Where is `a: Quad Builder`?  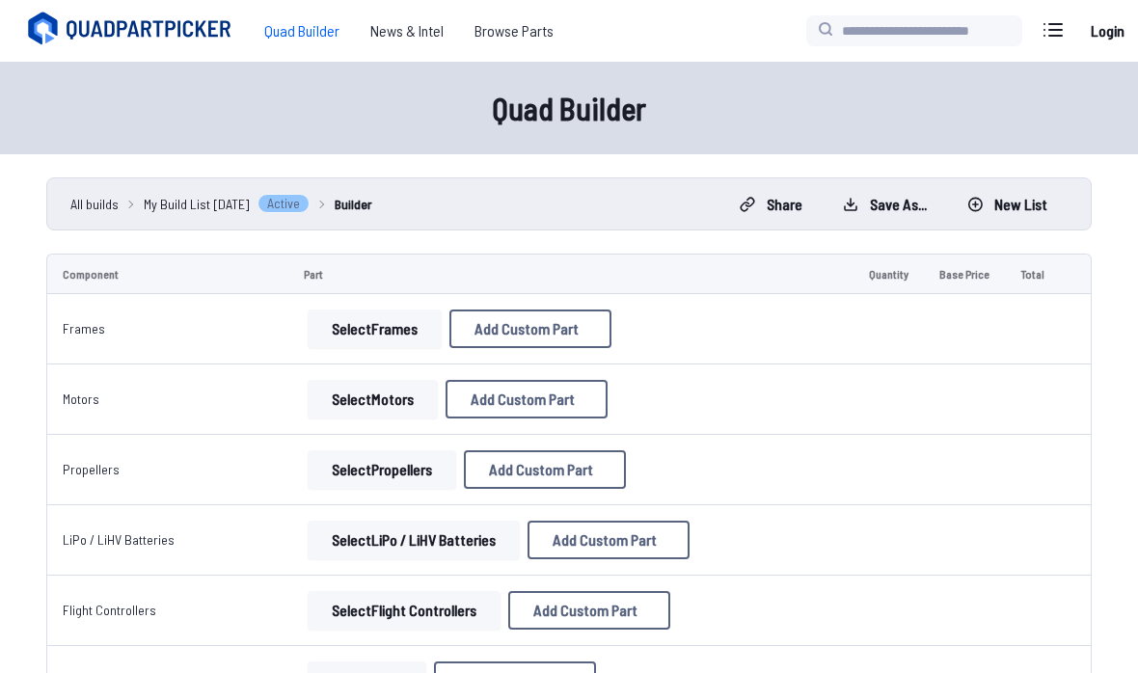 a: Quad Builder is located at coordinates (302, 31).